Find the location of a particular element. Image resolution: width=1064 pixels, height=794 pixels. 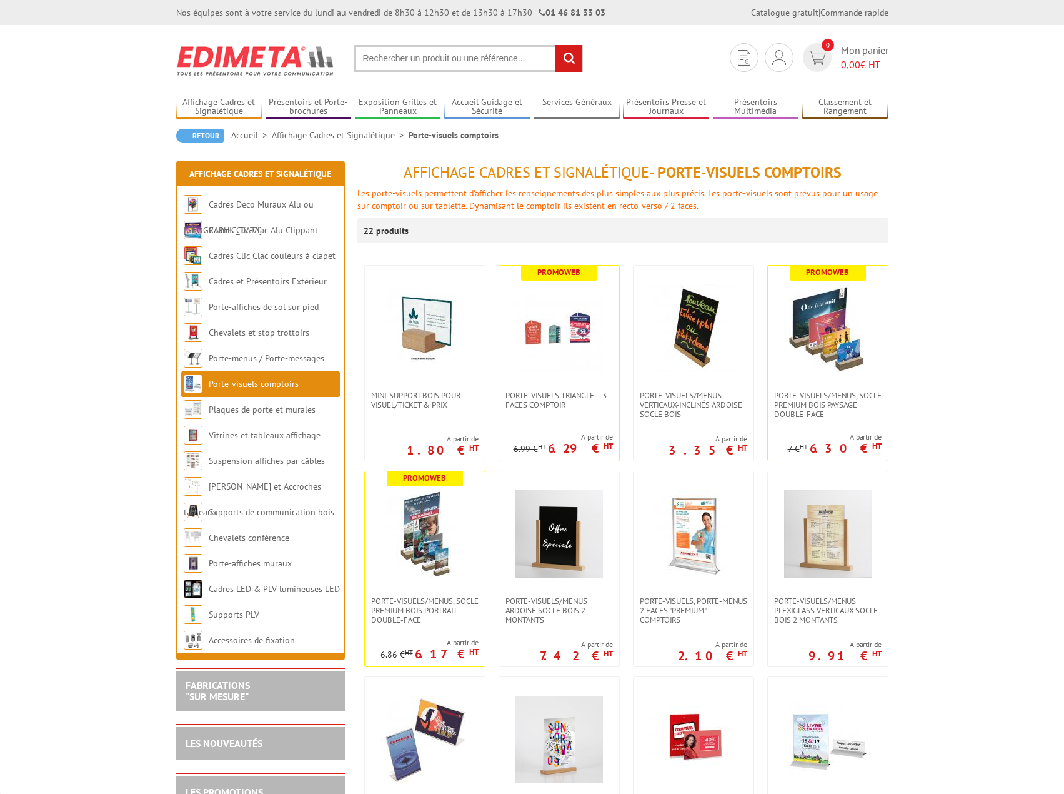

img: Porte-visuel de comptoirs AluSign® is located at coordinates (828, 739).